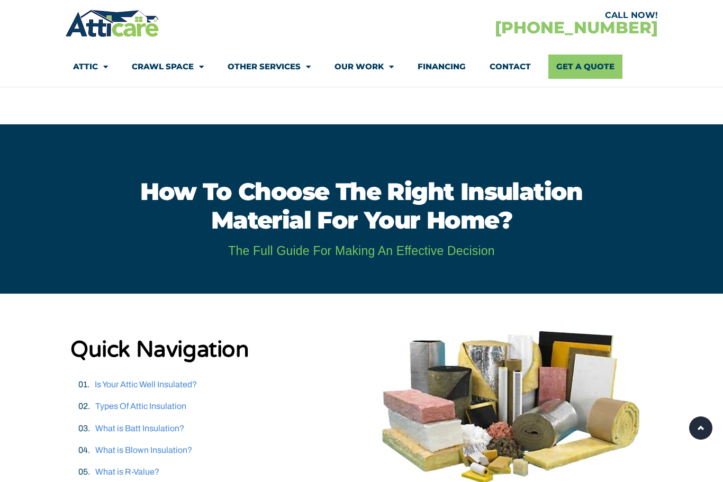 This screenshot has width=723, height=482. What do you see at coordinates (585, 67) in the screenshot?
I see `a: Get A Quote` at bounding box center [585, 67].